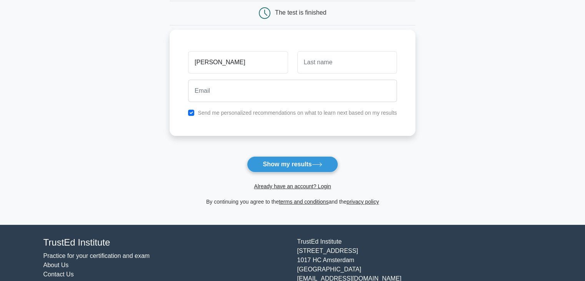  I want to click on a: Already have an account? Login, so click(292, 186).